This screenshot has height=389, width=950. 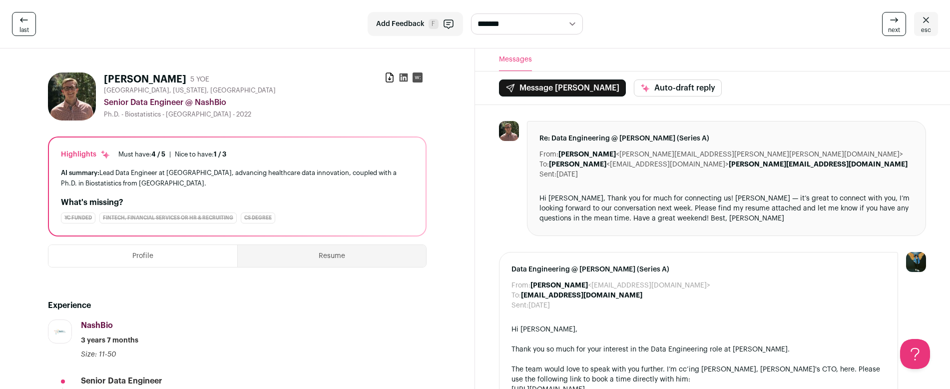 I want to click on a: esc, so click(x=926, y=24).